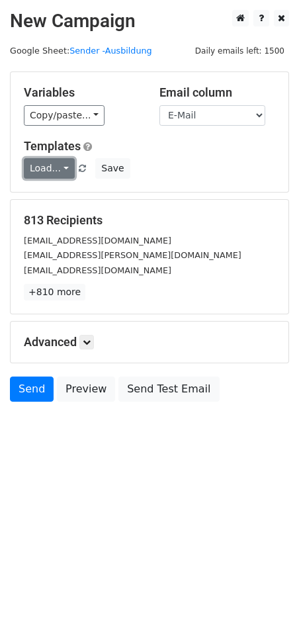 Image resolution: width=299 pixels, height=632 pixels. Describe the element at coordinates (52, 146) in the screenshot. I see `a: Templates` at that location.